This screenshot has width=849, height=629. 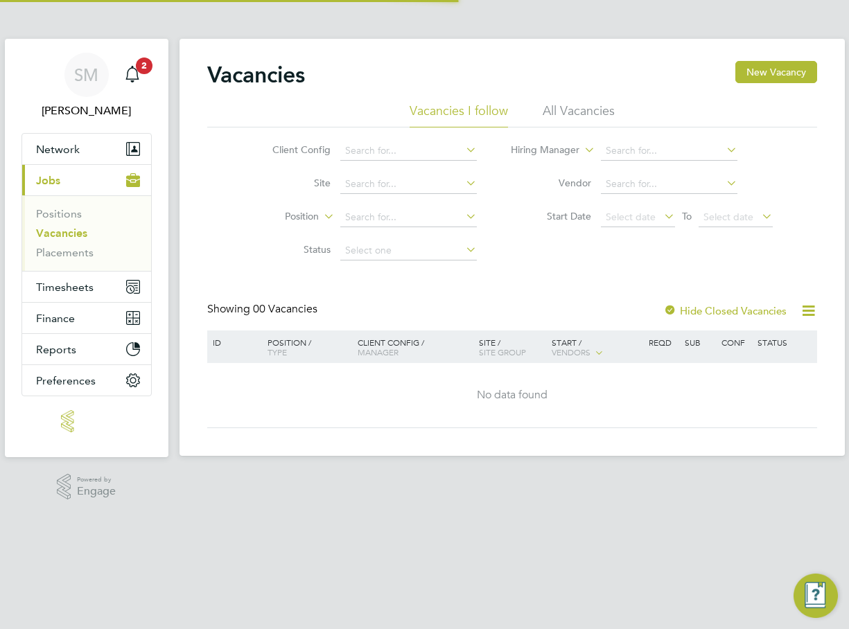 I want to click on div: Jobs, so click(x=87, y=233).